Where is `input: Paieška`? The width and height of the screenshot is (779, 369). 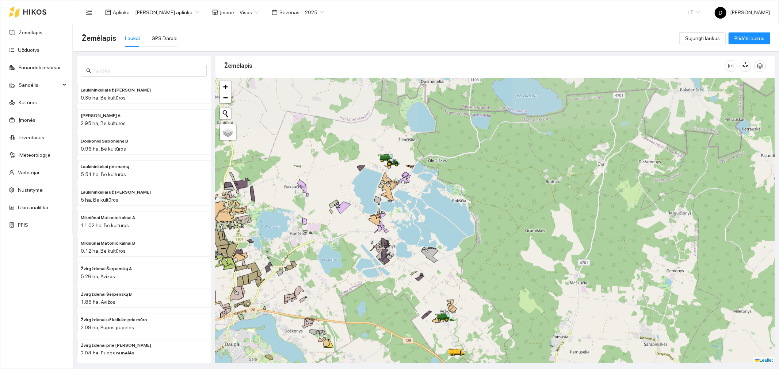
input: Paieška is located at coordinates (147, 71).